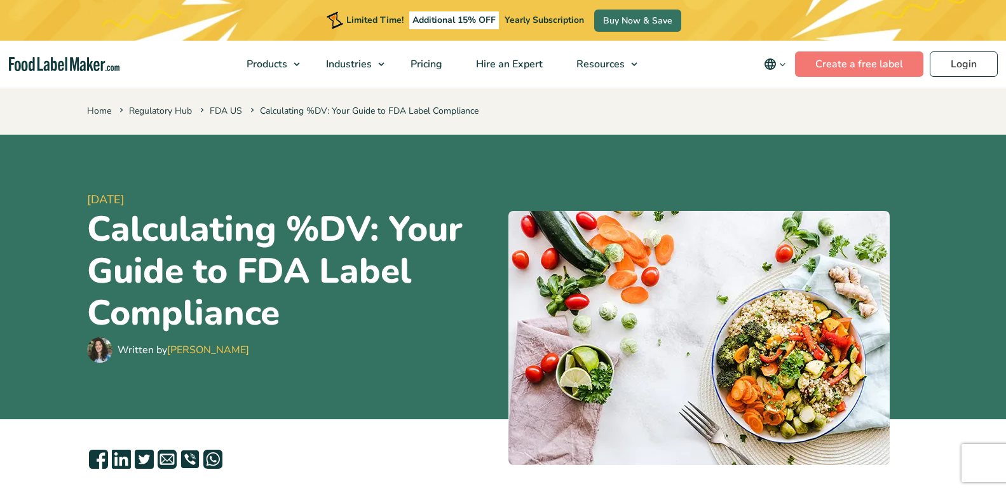 This screenshot has width=1006, height=491. I want to click on a: Home, so click(99, 111).